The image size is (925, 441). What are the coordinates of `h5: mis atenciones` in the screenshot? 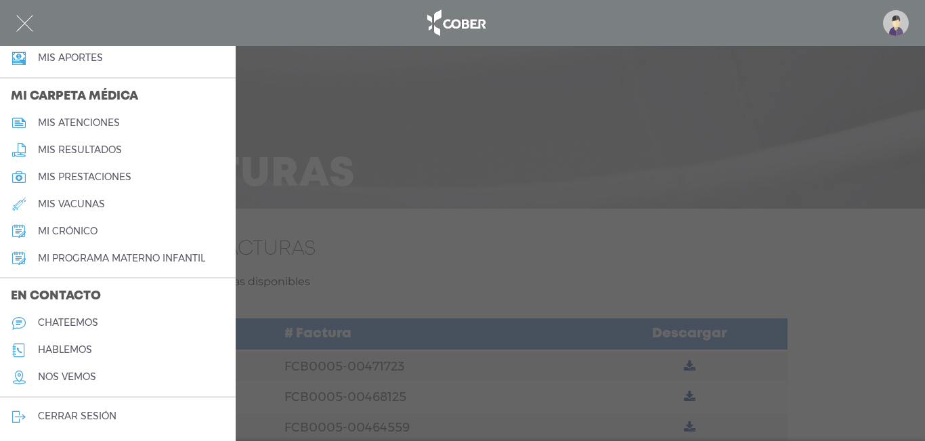 It's located at (79, 123).